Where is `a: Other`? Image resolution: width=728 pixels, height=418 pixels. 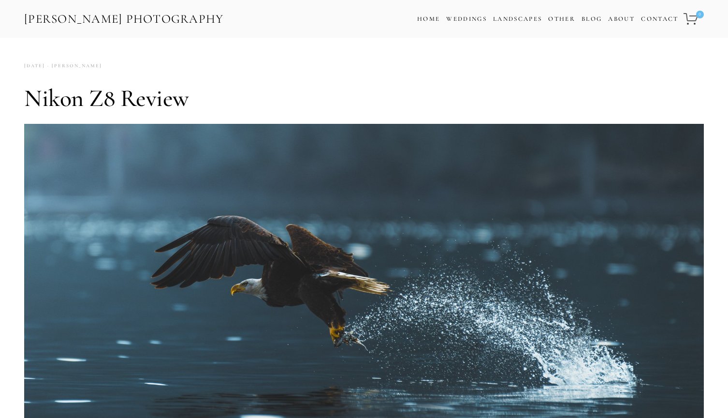 a: Other is located at coordinates (562, 19).